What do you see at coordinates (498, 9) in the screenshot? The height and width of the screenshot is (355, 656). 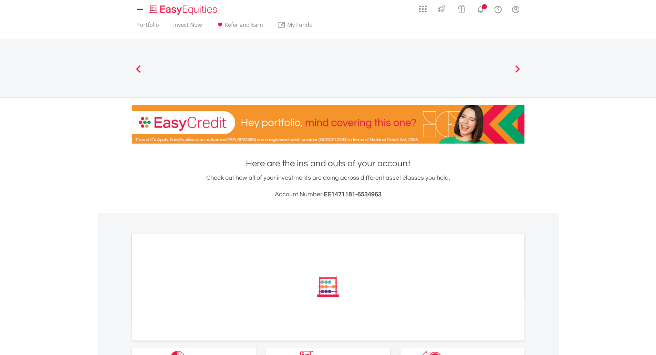 I see `a: FAQ's and Support` at bounding box center [498, 9].